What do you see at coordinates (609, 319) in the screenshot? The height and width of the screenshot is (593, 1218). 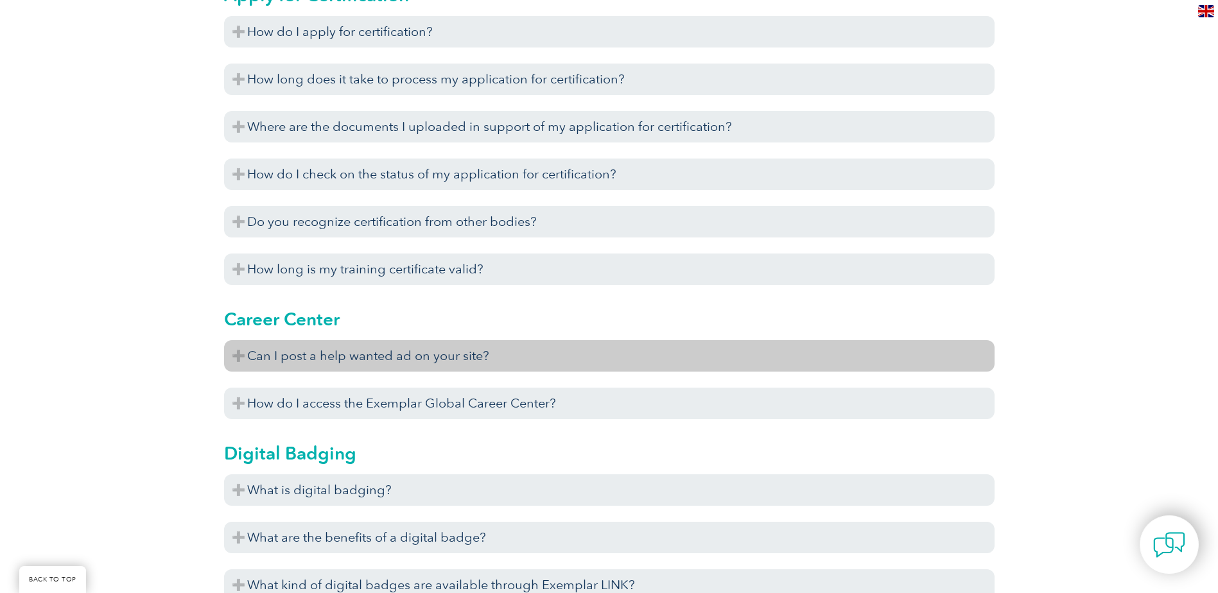 I see `h2: Career Center` at bounding box center [609, 319].